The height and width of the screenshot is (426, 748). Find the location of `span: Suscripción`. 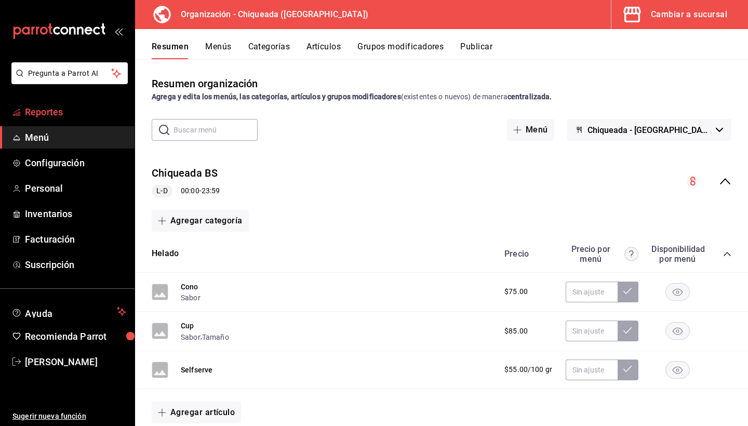

span: Suscripción is located at coordinates (75, 264).